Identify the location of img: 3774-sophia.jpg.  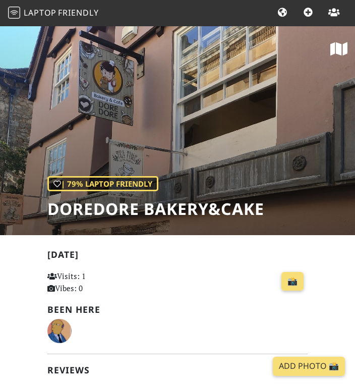
(60, 331).